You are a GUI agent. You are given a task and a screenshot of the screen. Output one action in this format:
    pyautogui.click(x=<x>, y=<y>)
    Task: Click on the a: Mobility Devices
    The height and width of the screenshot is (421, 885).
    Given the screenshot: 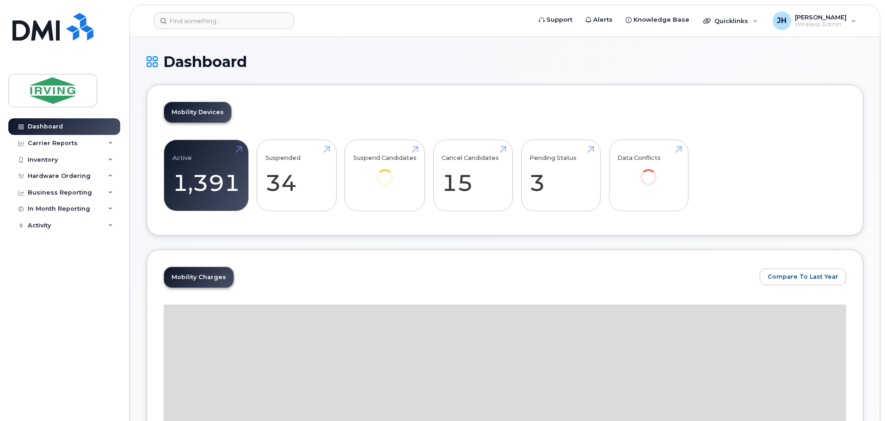 What is the action you would take?
    pyautogui.click(x=197, y=112)
    